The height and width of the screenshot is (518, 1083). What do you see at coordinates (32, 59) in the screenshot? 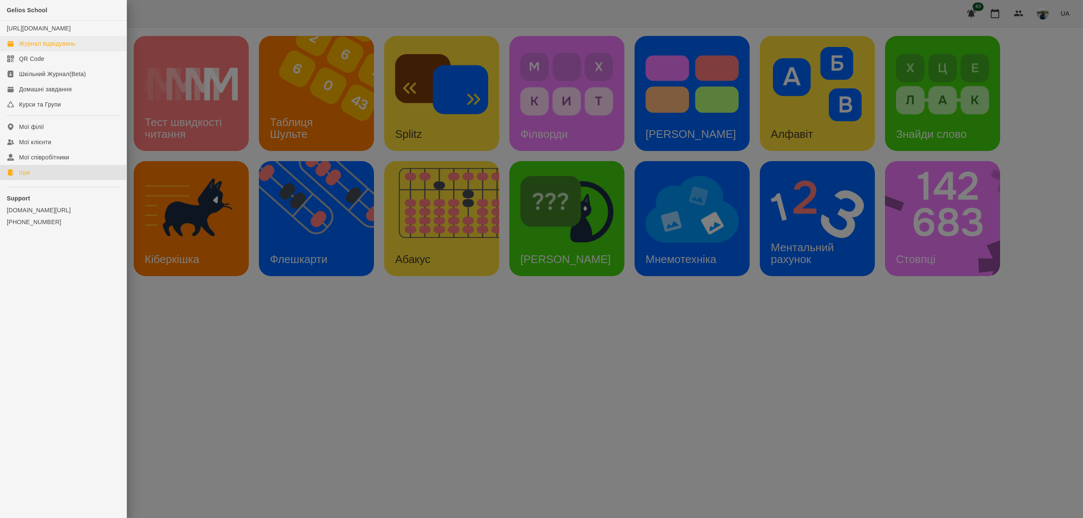
I see `div: QR Code` at bounding box center [32, 59].